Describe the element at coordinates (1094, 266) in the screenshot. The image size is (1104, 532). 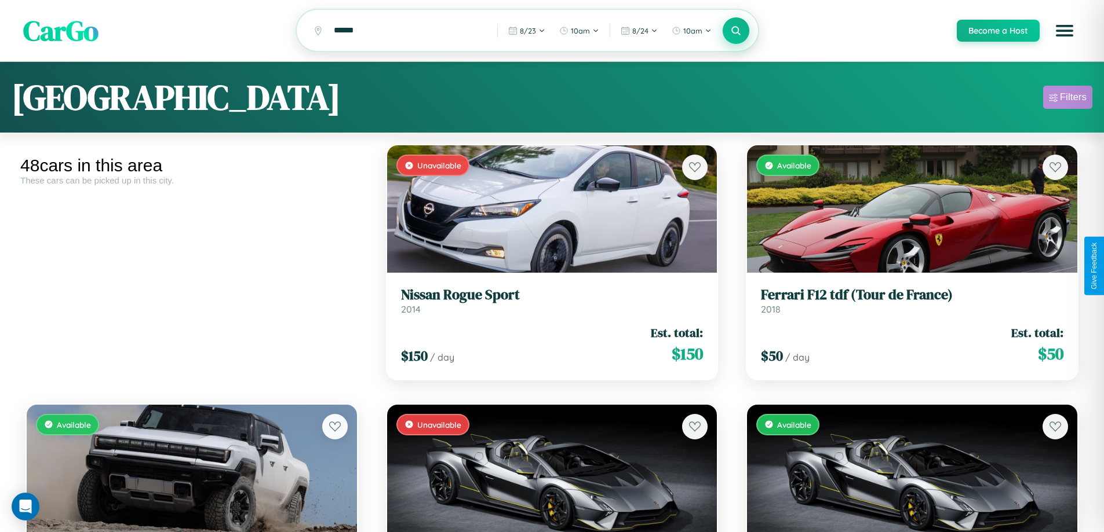
I see `div: Give Feedback` at that location.